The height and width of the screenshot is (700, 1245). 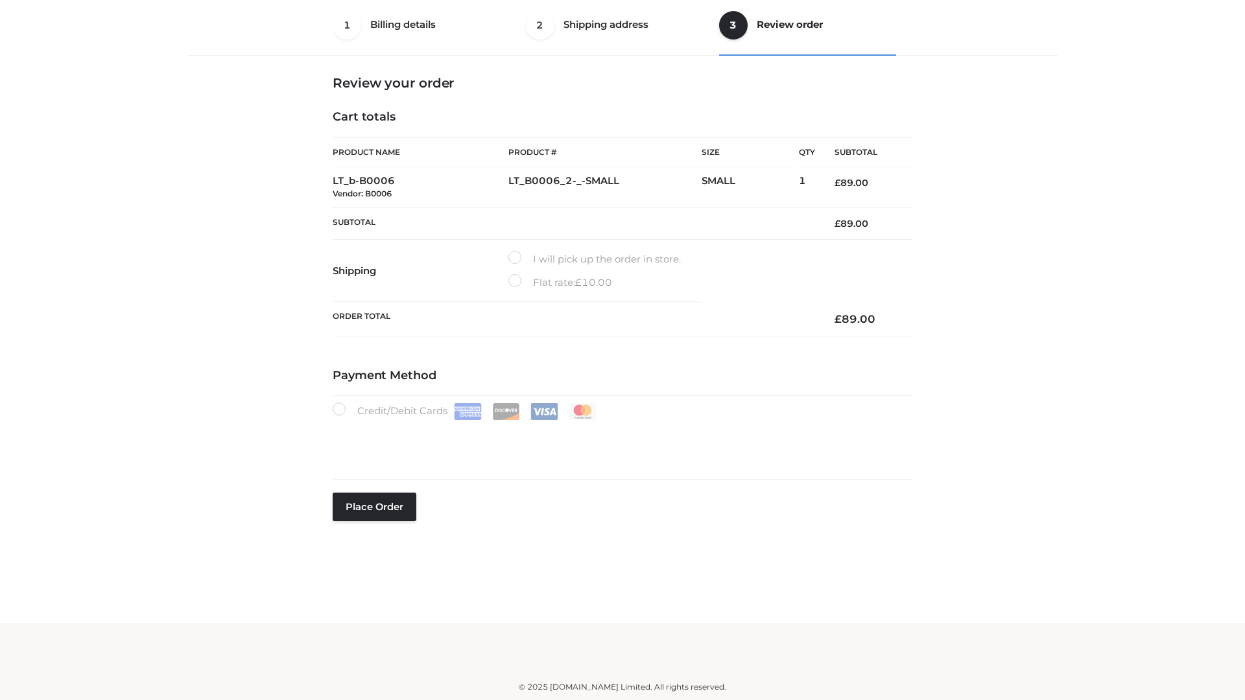 I want to click on small: Vendor: B0006, so click(x=362, y=193).